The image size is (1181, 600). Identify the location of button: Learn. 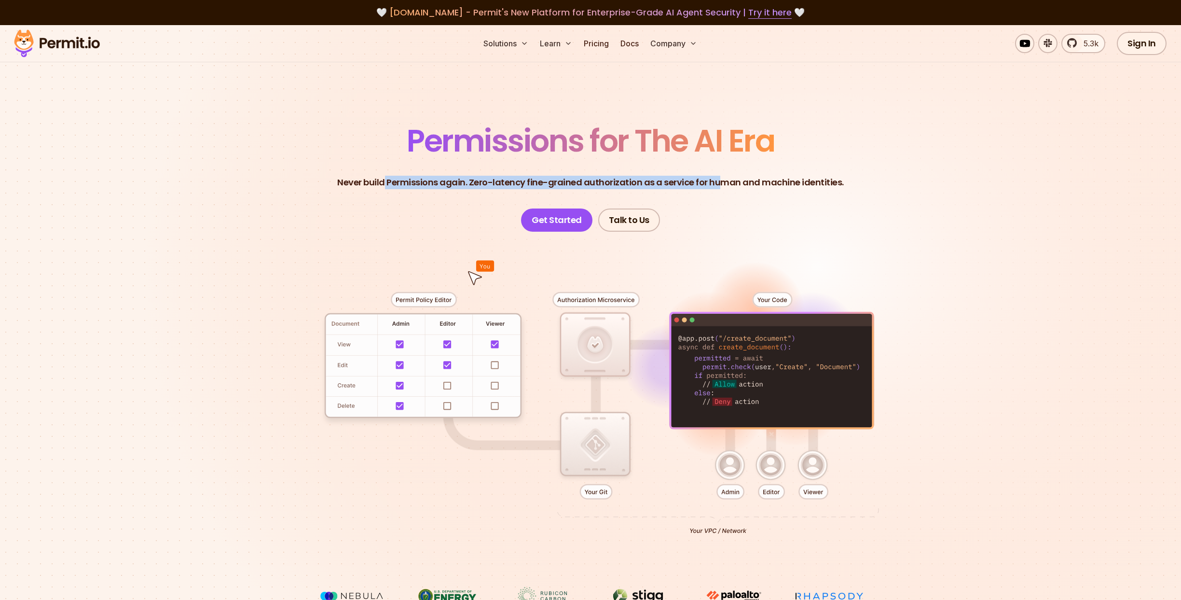
(556, 43).